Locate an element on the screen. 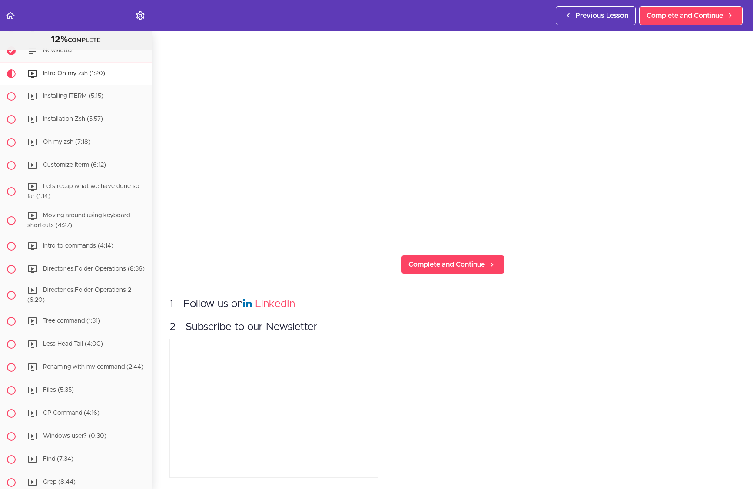 The width and height of the screenshot is (753, 489). span: Windows user? (0:30) is located at coordinates (75, 436).